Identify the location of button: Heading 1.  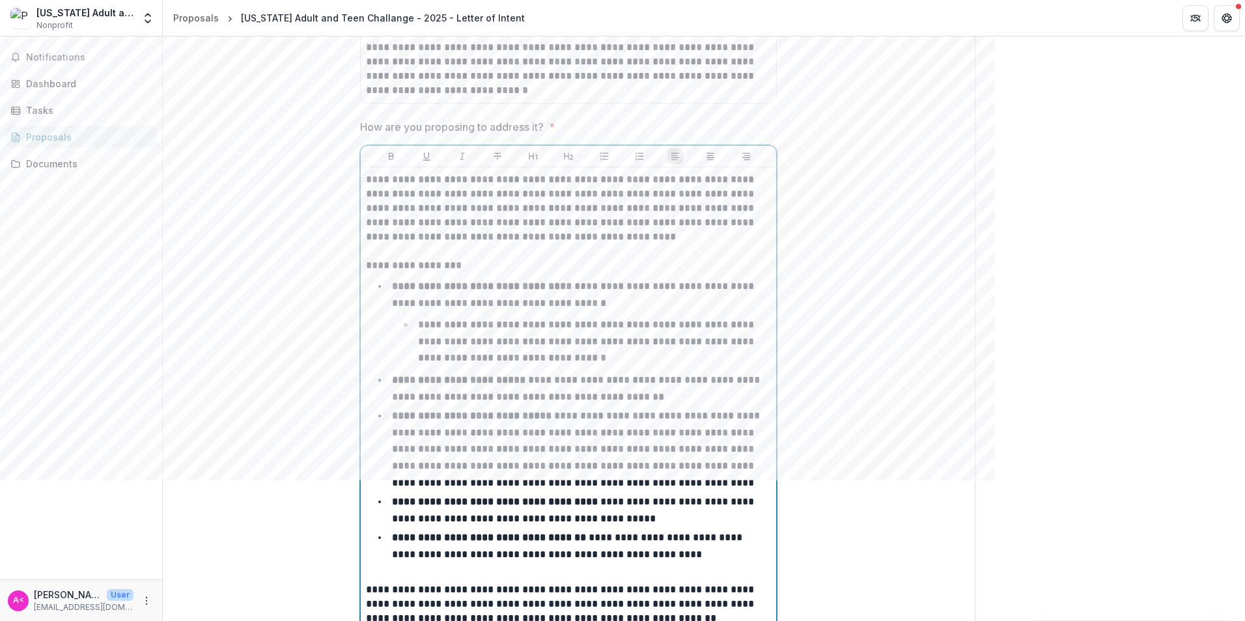
(533, 156).